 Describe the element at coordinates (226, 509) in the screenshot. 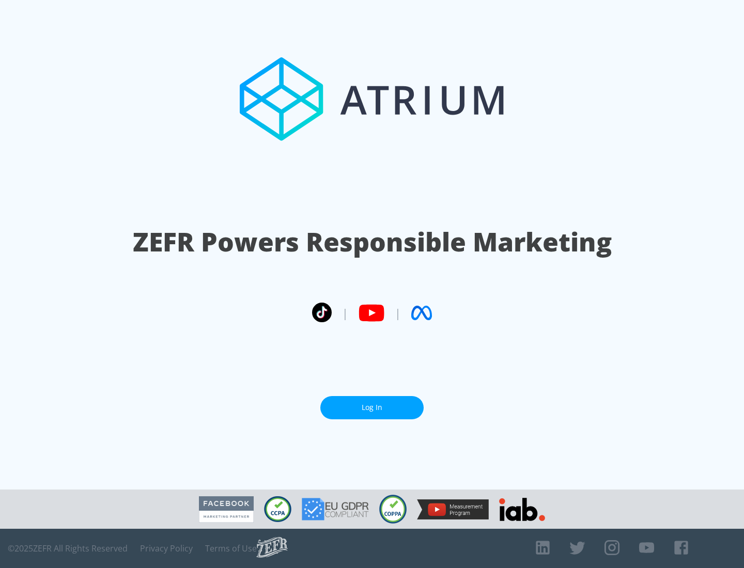

I see `img: Facebook Marketing Partner` at that location.